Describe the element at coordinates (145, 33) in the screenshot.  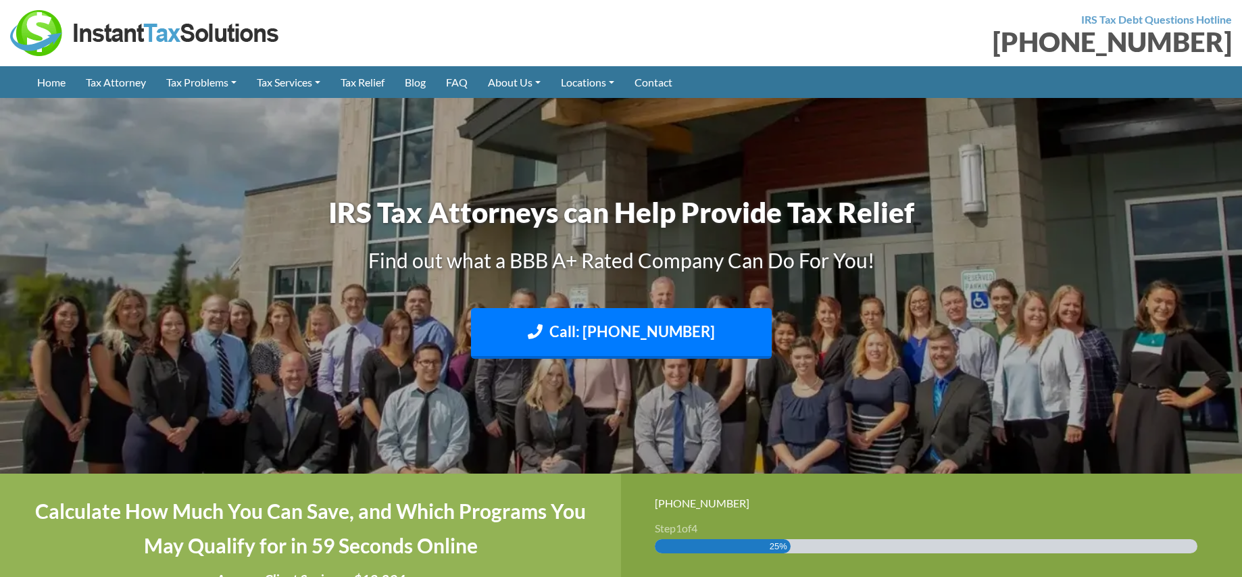
I see `img: Instant Tax Solutions Logo` at that location.